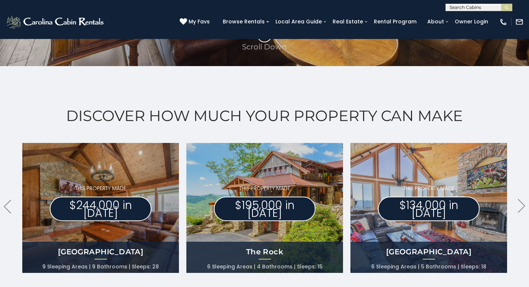 The height and width of the screenshot is (287, 529). I want to click on a: Owner Login, so click(471, 22).